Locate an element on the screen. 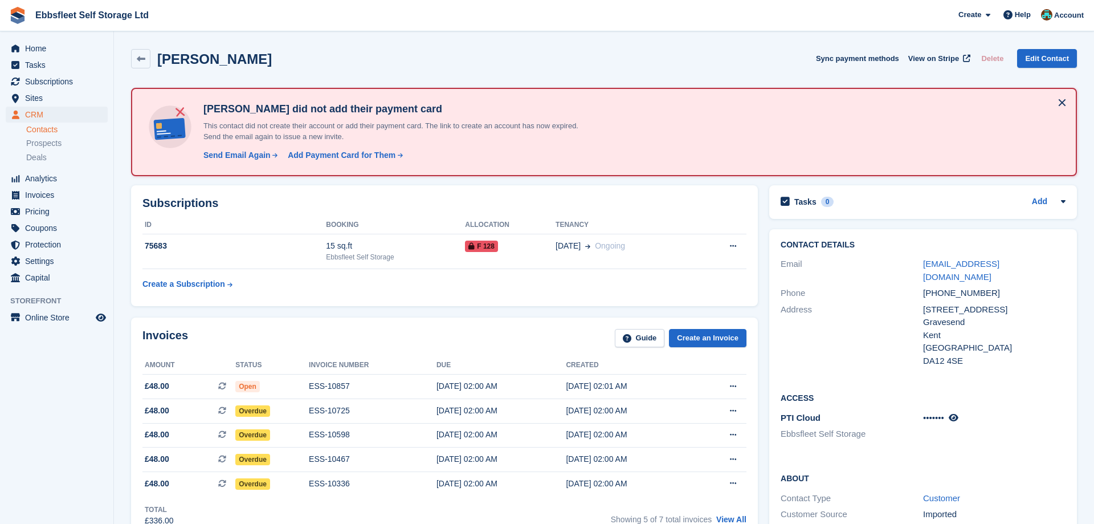 The width and height of the screenshot is (1094, 524). span: Deals is located at coordinates (36, 157).